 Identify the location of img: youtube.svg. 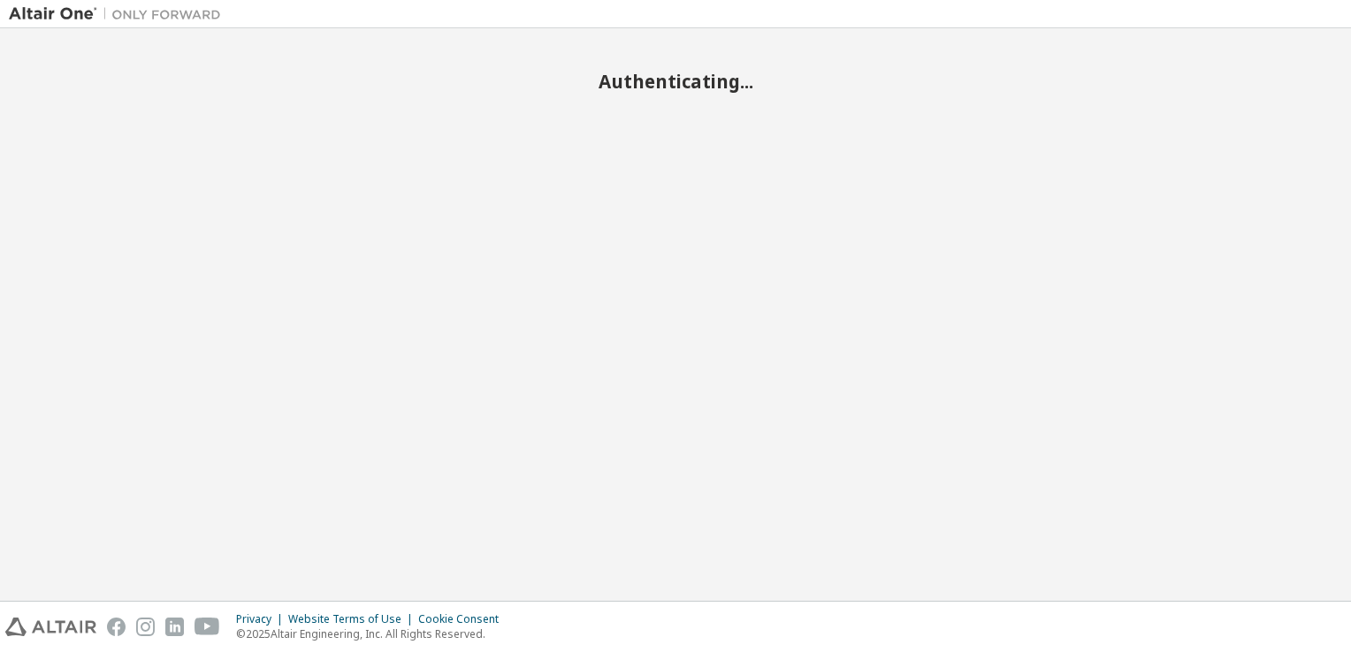
(207, 627).